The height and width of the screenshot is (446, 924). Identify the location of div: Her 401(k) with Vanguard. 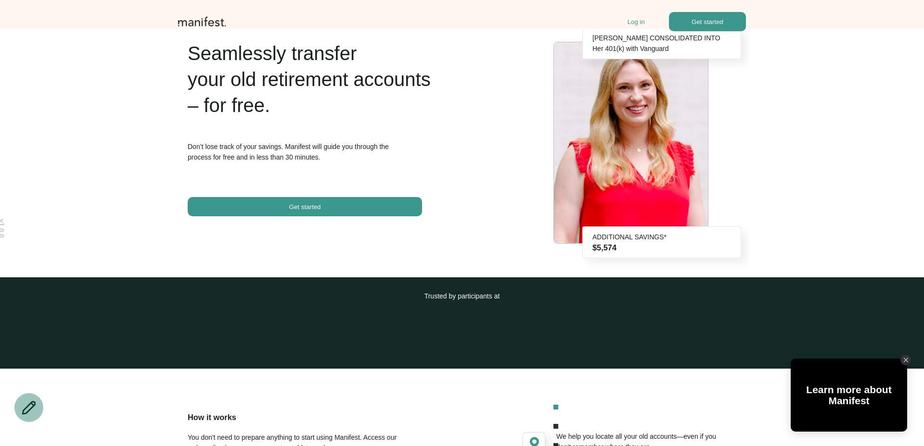
(662, 49).